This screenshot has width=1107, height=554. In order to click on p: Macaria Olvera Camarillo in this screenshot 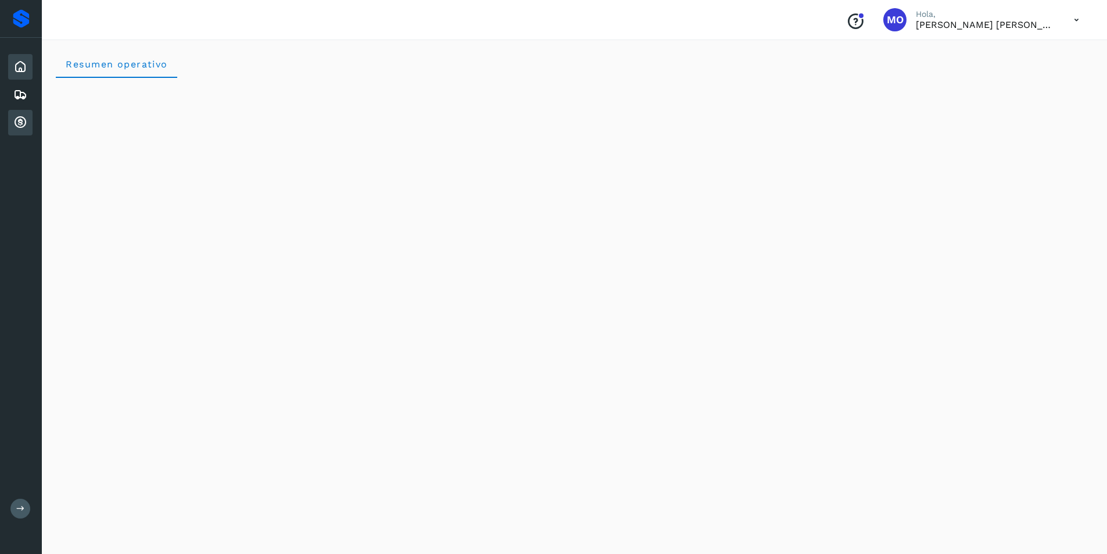, I will do `click(986, 24)`.